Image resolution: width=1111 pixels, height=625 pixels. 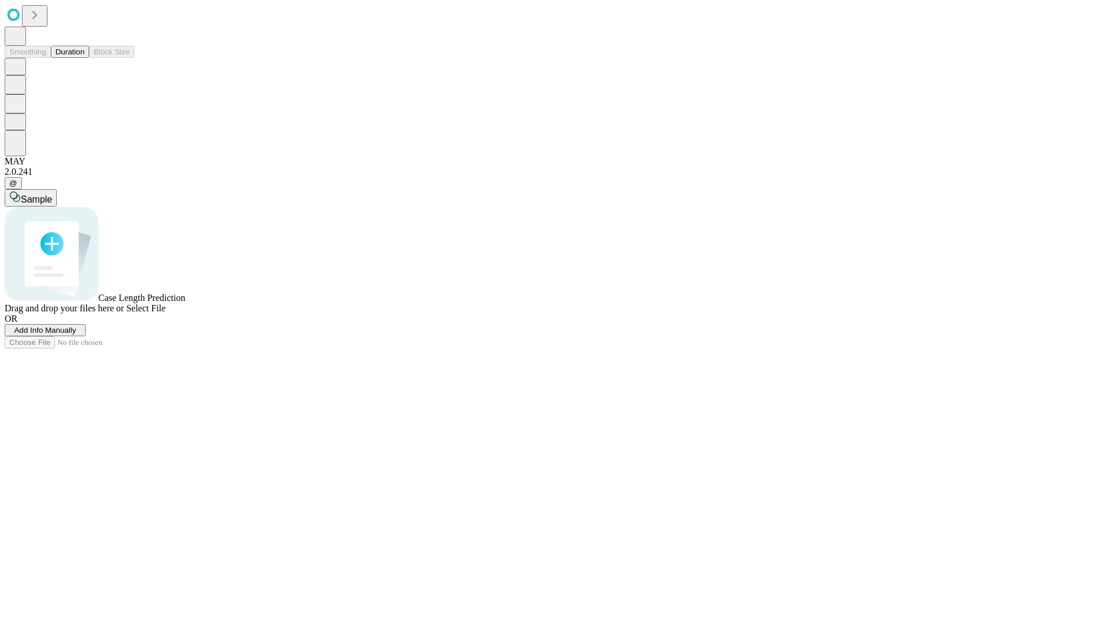 What do you see at coordinates (11, 318) in the screenshot?
I see `span: OR` at bounding box center [11, 318].